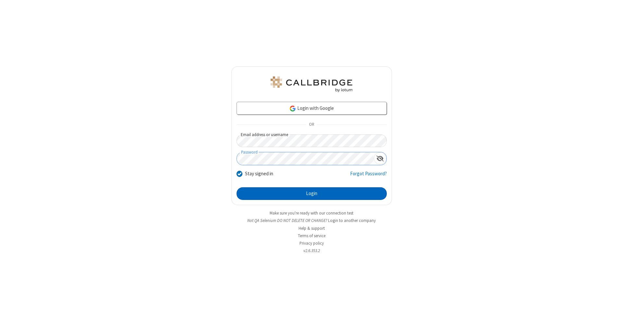 The height and width of the screenshot is (325, 623). Describe the element at coordinates (311, 213) in the screenshot. I see `a: Make sure you're ready with our connection test` at that location.